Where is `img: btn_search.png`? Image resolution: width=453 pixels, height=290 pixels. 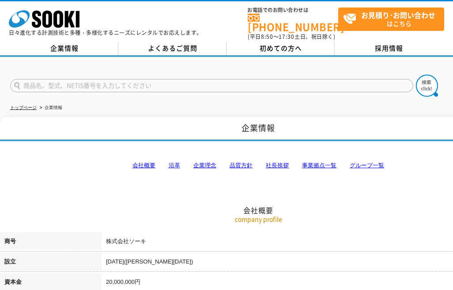 img: btn_search.png is located at coordinates (427, 86).